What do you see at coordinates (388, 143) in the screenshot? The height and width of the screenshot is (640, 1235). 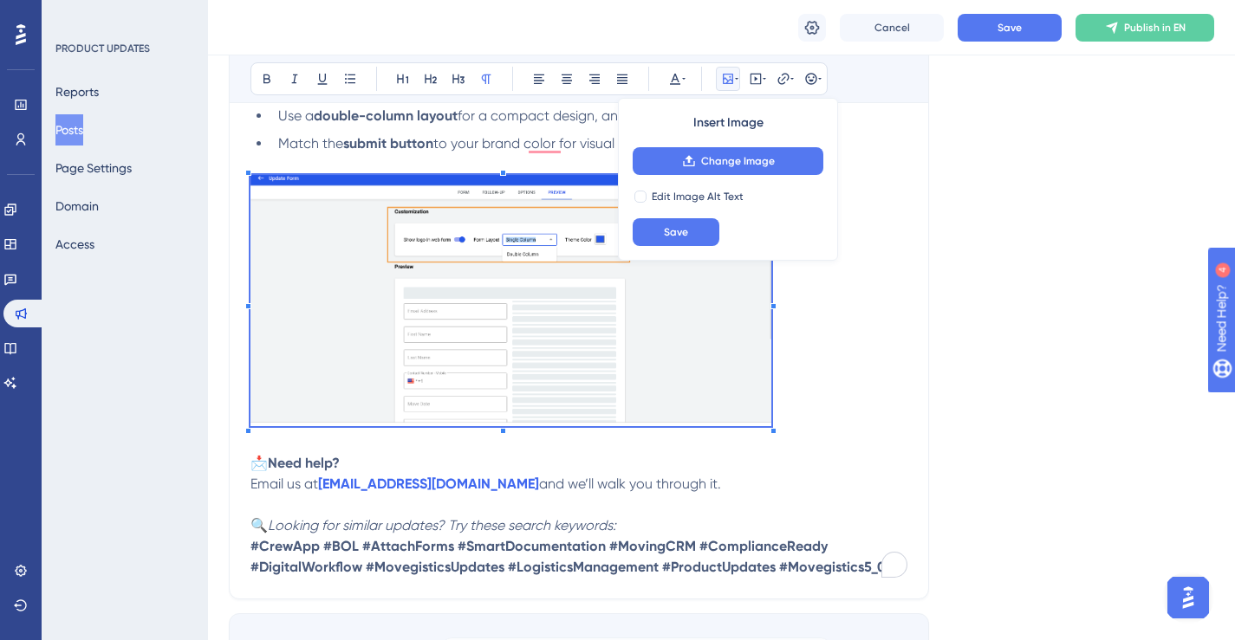 I see `strong: submit button` at bounding box center [388, 143].